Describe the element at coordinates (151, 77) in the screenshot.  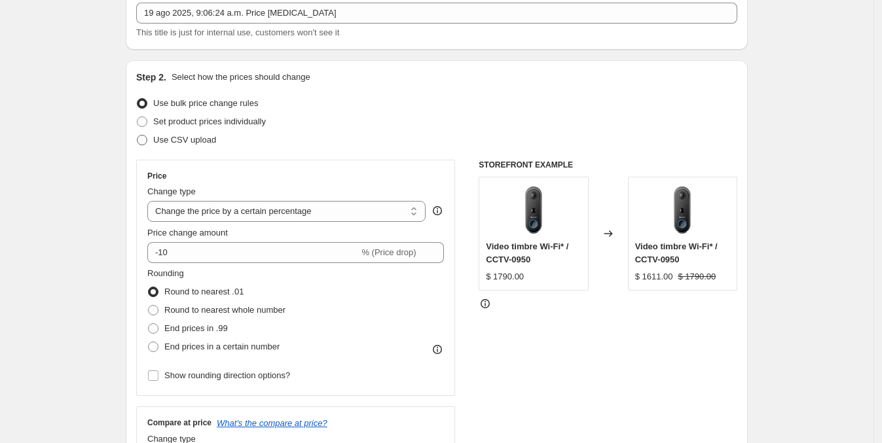
I see `h2: Step 2.` at that location.